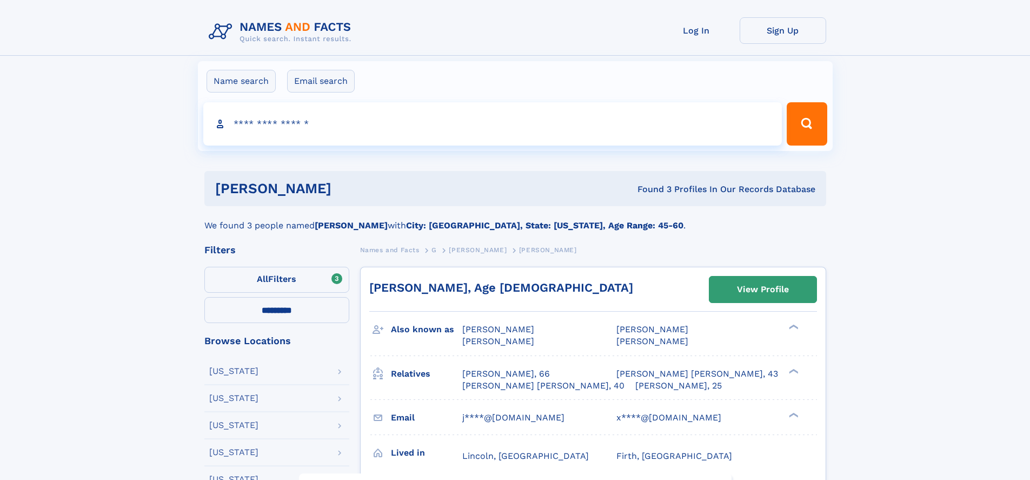 This screenshot has height=480, width=1030. I want to click on div: Browse Locations, so click(277, 341).